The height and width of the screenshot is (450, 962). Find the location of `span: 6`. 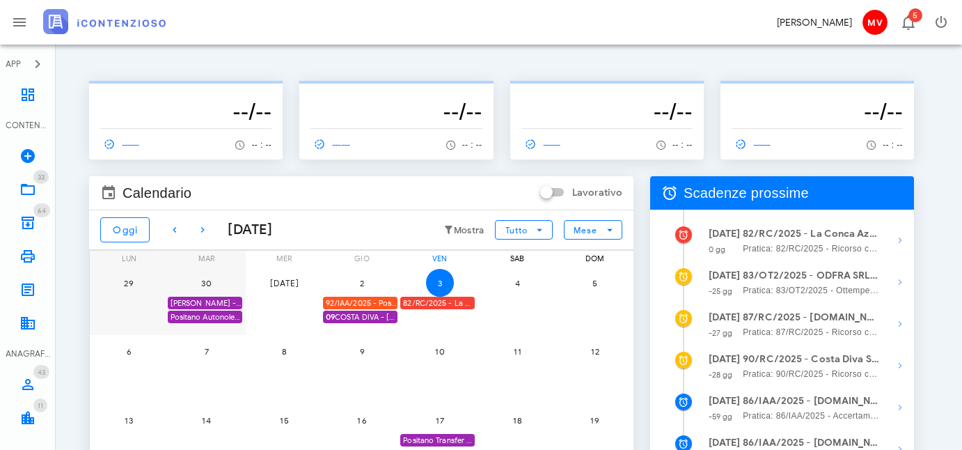

span: 6 is located at coordinates (129, 351).